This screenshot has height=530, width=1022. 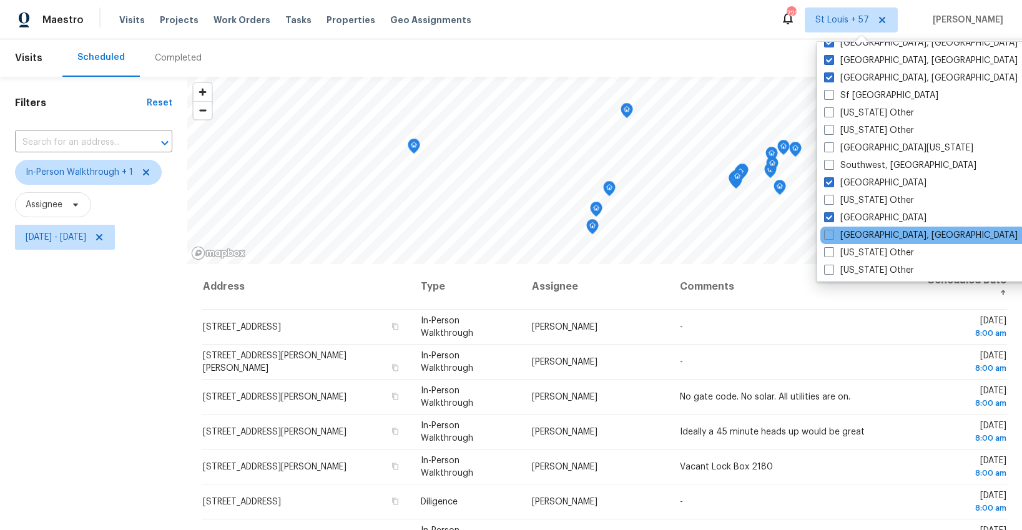 I want to click on div: 722, so click(x=791, y=14).